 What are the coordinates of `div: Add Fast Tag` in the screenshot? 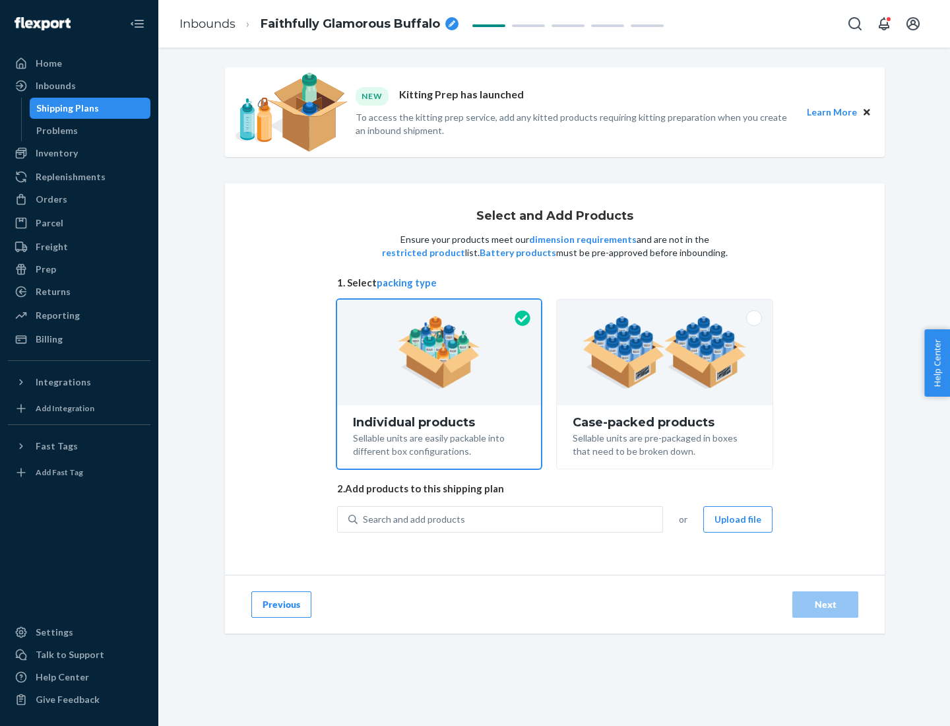 It's located at (59, 472).